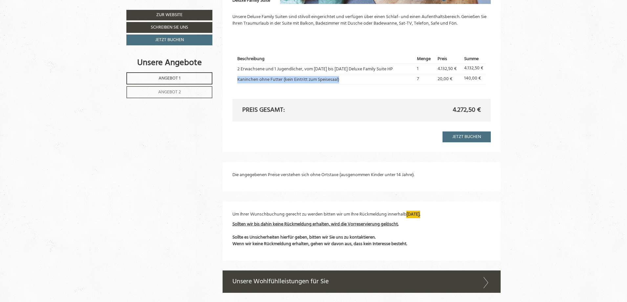  I want to click on p: Unsere Deluxe Family Suiten sind stilvoll eingerichtet und verfügen über einen Schlaf- und einen ..., so click(362, 20).